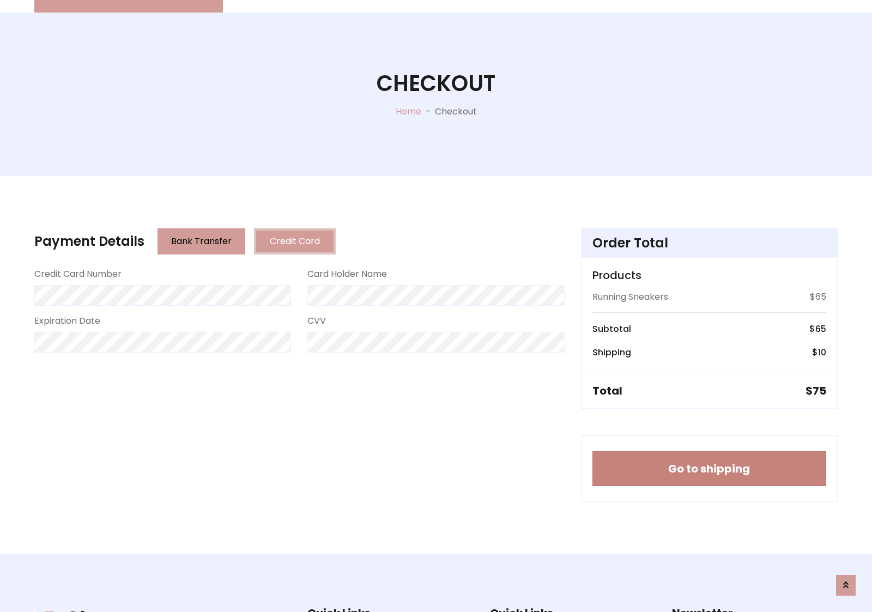 This screenshot has height=612, width=872. Describe the element at coordinates (709, 275) in the screenshot. I see `h5: Products` at that location.